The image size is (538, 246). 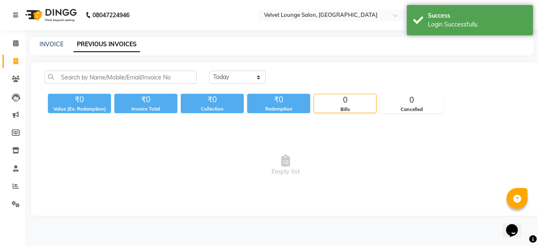 What do you see at coordinates (279, 109) in the screenshot?
I see `div: Redemption` at bounding box center [279, 109].